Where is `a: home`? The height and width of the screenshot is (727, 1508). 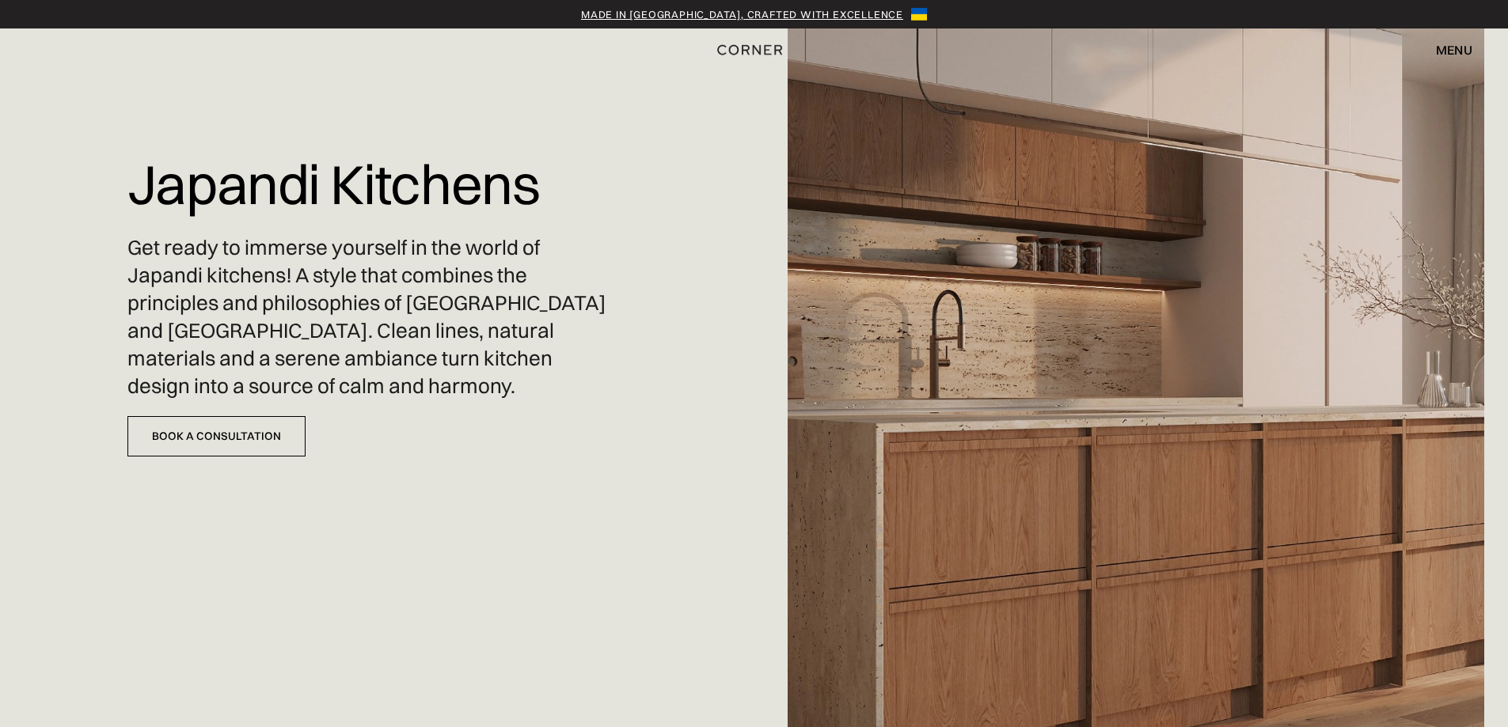
a: home is located at coordinates (754, 50).